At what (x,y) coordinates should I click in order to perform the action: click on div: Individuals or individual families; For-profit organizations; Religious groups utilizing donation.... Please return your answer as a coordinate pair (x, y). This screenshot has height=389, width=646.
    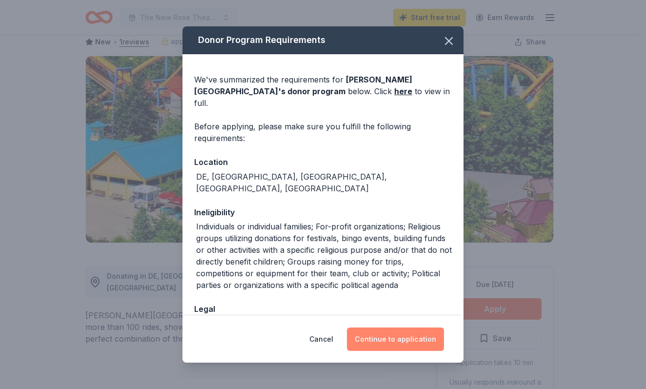
    Looking at the image, I should click on (324, 256).